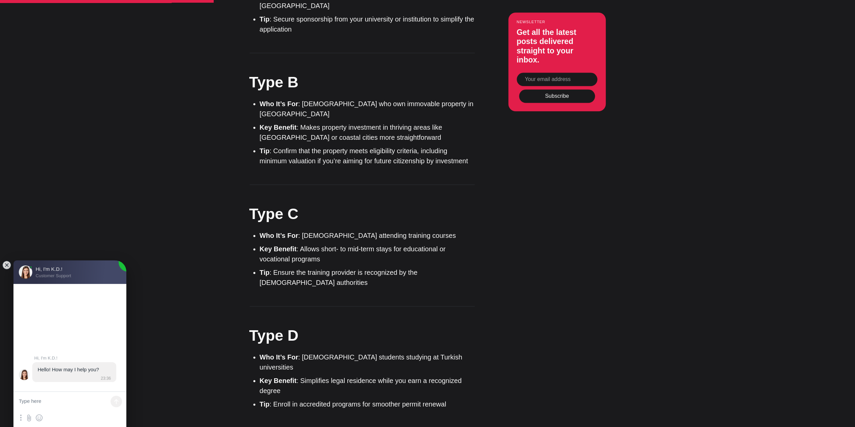  What do you see at coordinates (557, 79) in the screenshot?
I see `input: Your email address` at bounding box center [557, 79].